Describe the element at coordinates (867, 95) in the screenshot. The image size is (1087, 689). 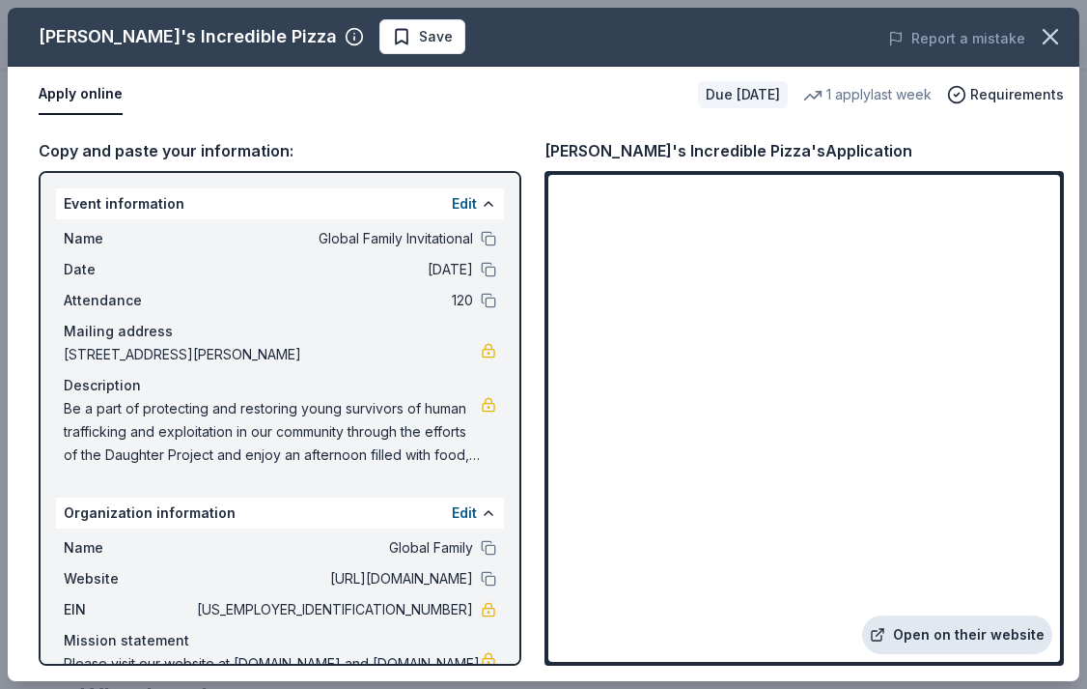
I see `div: 1 apply last week` at that location.